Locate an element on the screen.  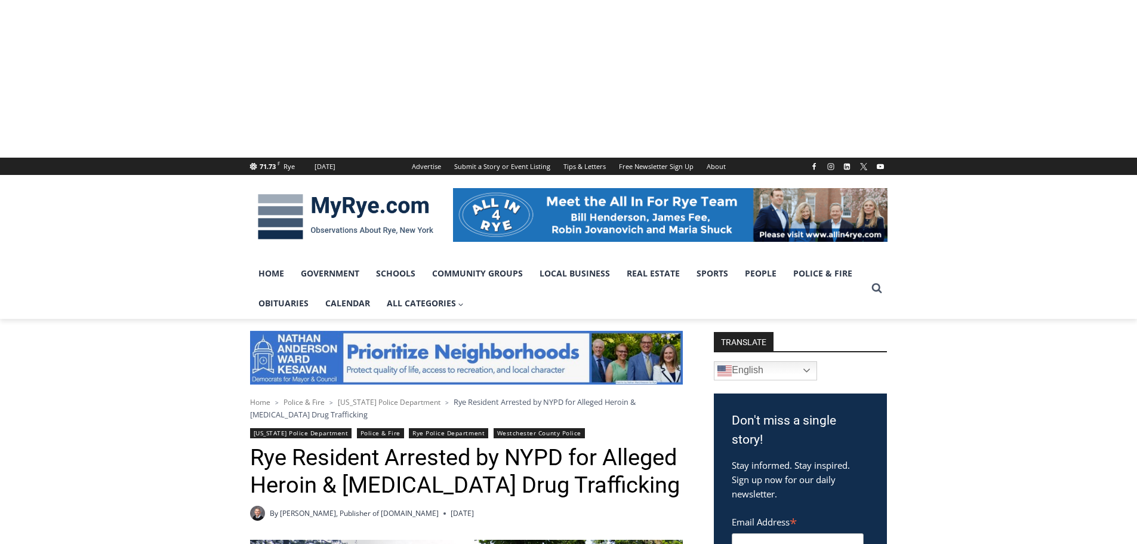
a: Calendar is located at coordinates (347, 303).